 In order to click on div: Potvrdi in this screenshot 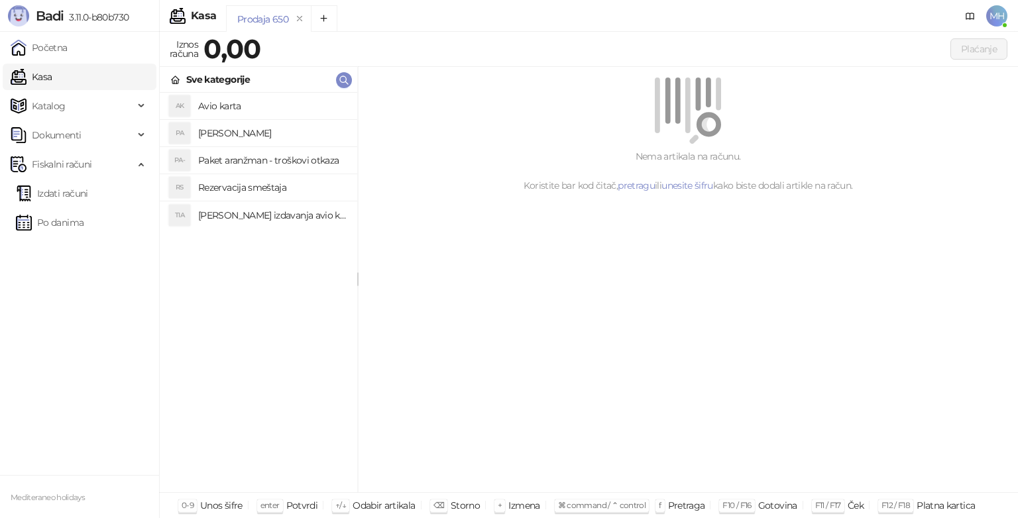, I will do `click(302, 505)`.